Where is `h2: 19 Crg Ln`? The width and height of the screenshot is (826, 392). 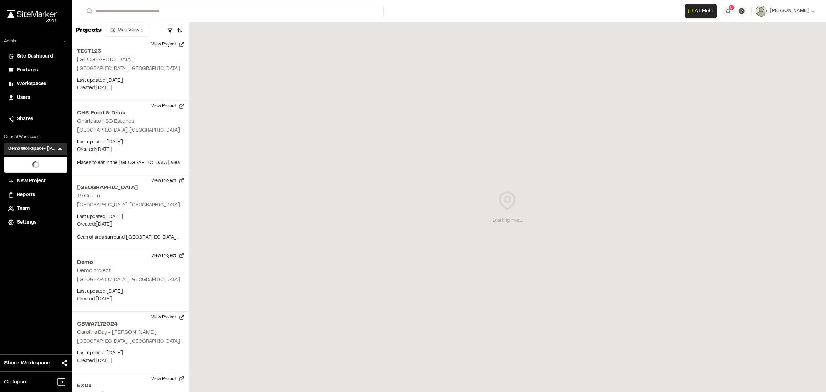
h2: 19 Crg Ln is located at coordinates (88, 196).